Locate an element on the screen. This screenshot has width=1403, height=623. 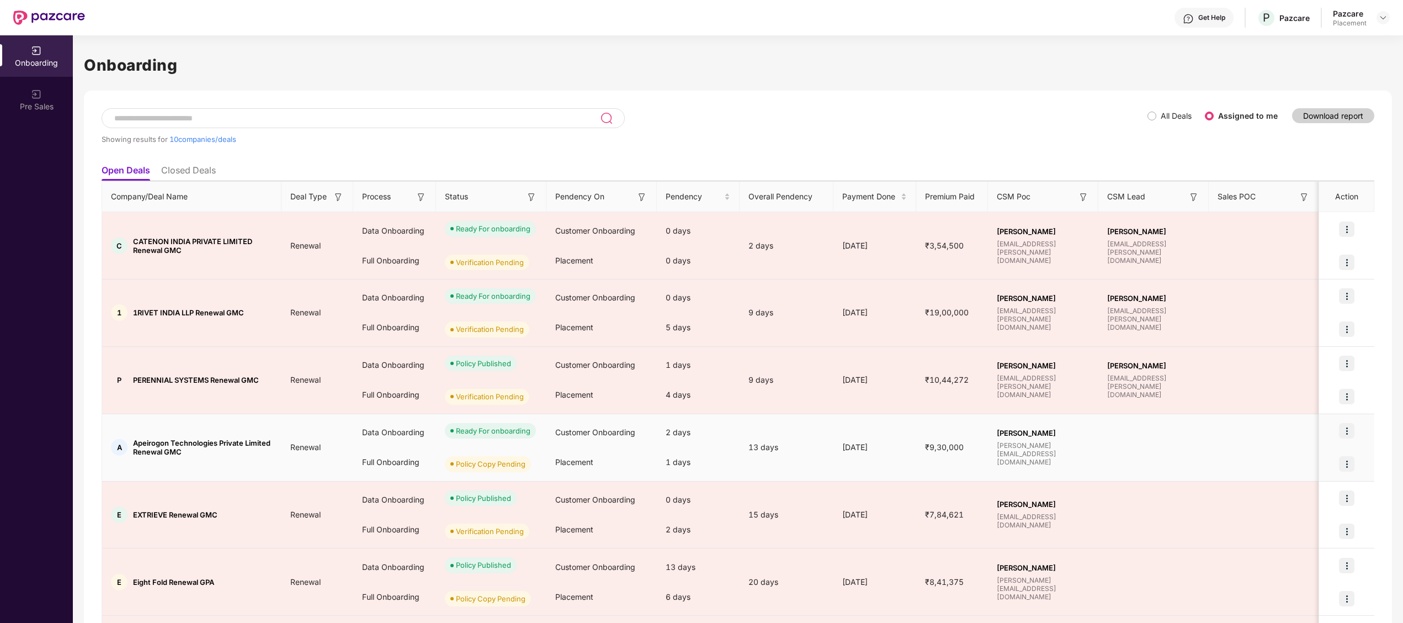
span: ₹10,44,272 is located at coordinates (947, 379).